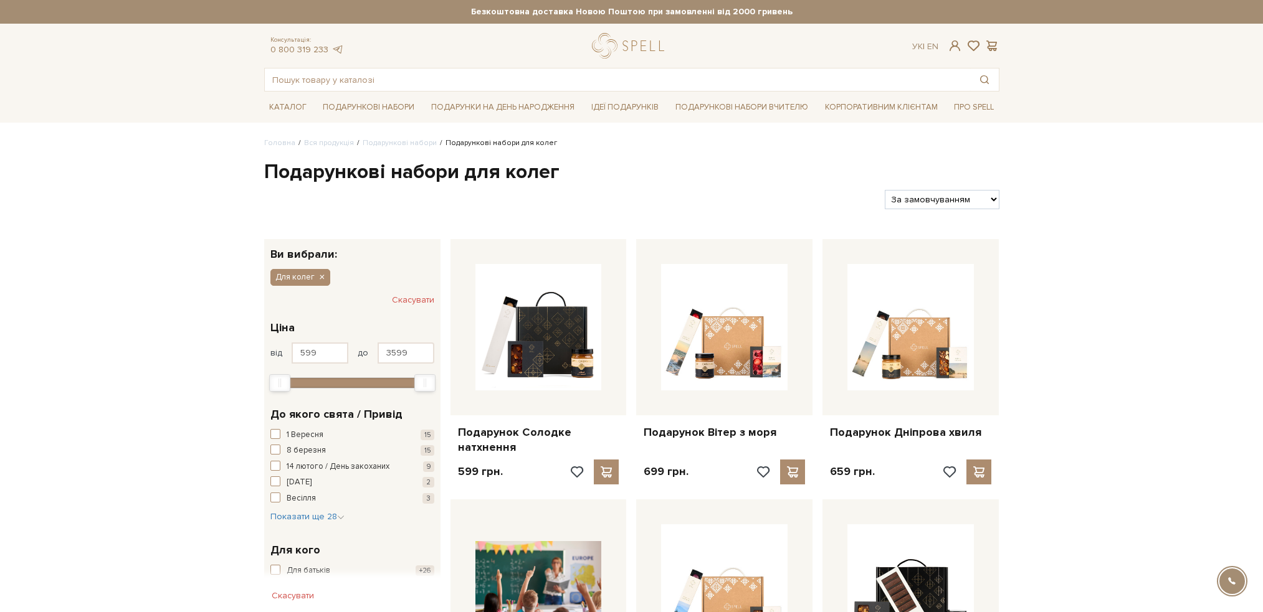 This screenshot has width=1263, height=612. I want to click on span: 14 лютого / День закоханих, so click(338, 467).